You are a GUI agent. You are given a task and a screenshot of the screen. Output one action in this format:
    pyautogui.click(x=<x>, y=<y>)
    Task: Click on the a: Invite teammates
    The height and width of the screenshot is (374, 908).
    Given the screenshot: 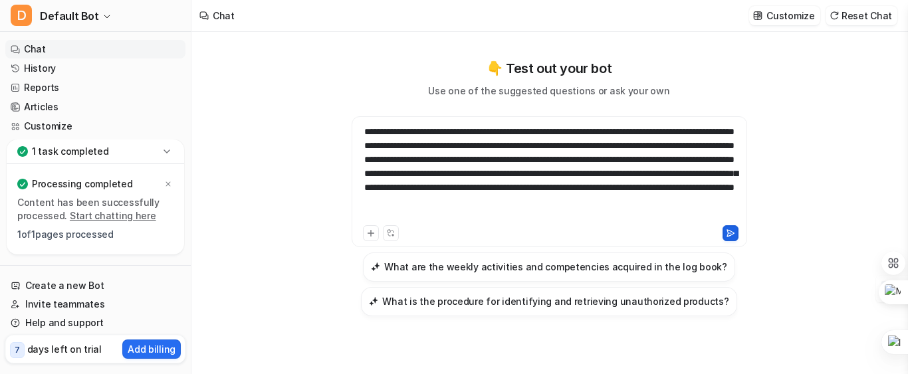 What is the action you would take?
    pyautogui.click(x=95, y=305)
    